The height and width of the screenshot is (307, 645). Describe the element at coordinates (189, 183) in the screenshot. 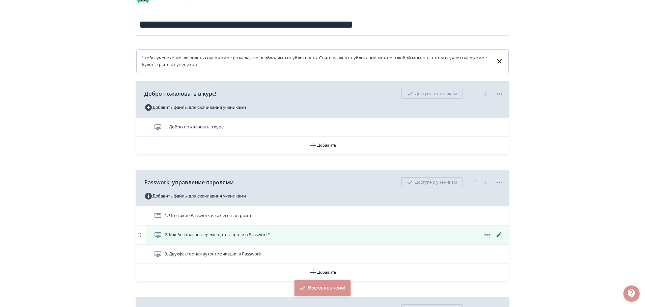

I see `span: Passwork: управление паролями` at that location.